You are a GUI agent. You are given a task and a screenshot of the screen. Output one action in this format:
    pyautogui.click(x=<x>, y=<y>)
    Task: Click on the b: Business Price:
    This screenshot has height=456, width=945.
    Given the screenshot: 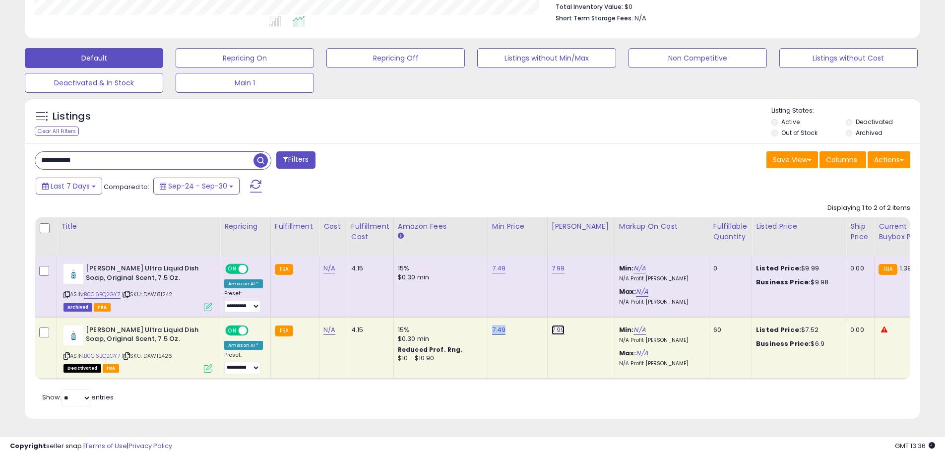 What is the action you would take?
    pyautogui.click(x=784, y=282)
    